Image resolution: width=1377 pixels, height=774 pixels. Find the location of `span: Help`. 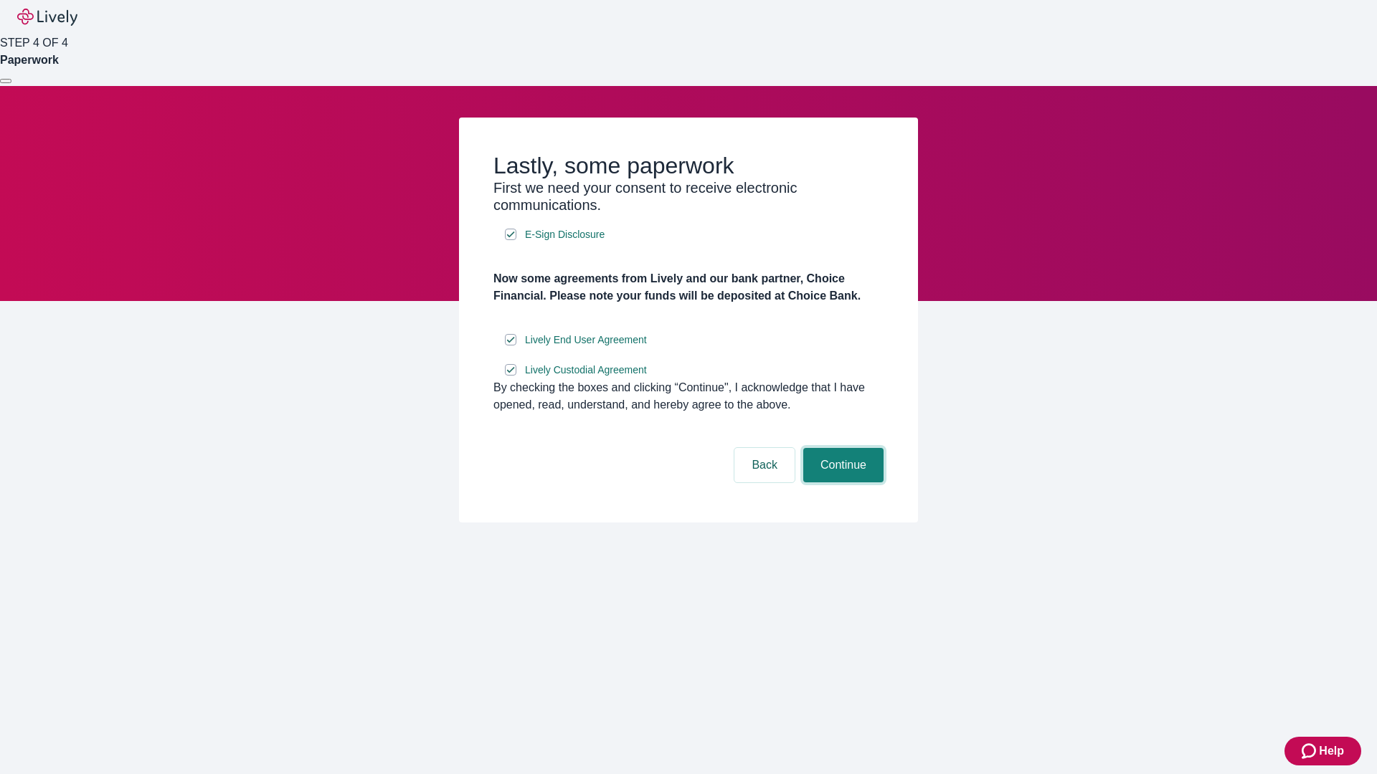

span: Help is located at coordinates (1331, 751).